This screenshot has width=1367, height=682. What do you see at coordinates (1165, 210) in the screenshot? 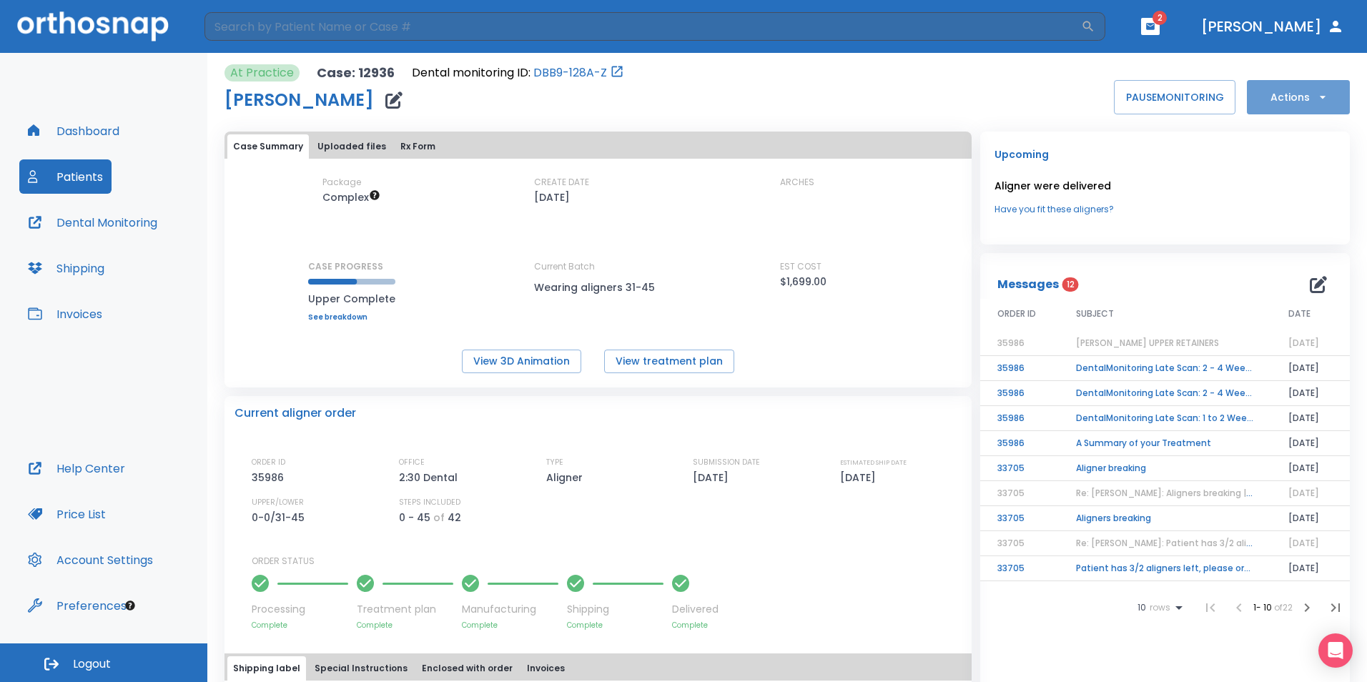
I see `a: Have you fit these aligners?` at bounding box center [1165, 210].